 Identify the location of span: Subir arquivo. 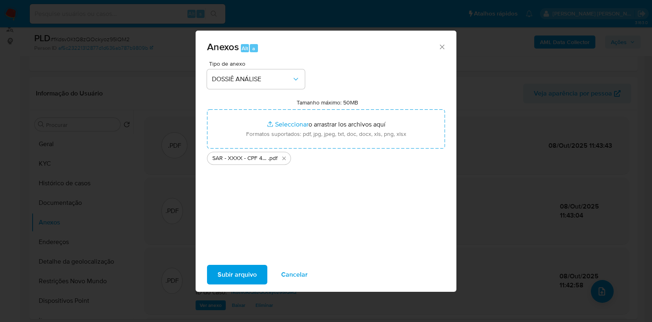
(237, 274).